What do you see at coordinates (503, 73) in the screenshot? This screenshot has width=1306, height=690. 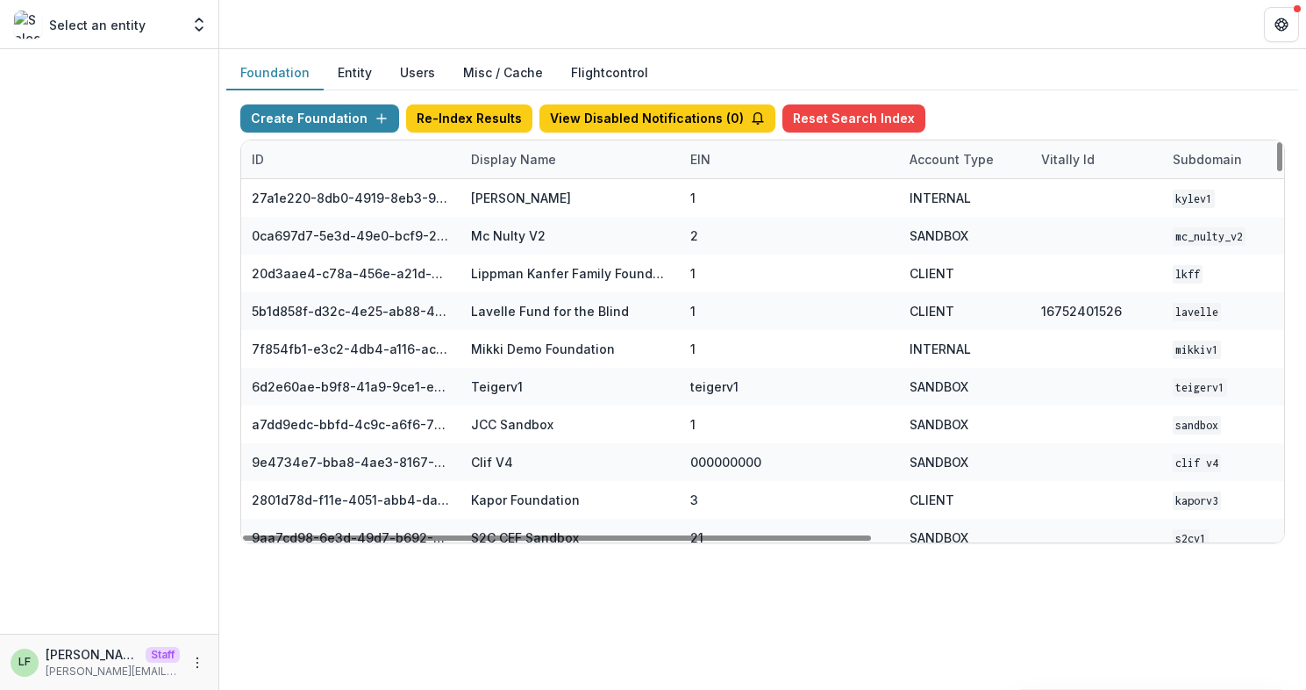 I see `button: Misc / Cache` at bounding box center [503, 73].